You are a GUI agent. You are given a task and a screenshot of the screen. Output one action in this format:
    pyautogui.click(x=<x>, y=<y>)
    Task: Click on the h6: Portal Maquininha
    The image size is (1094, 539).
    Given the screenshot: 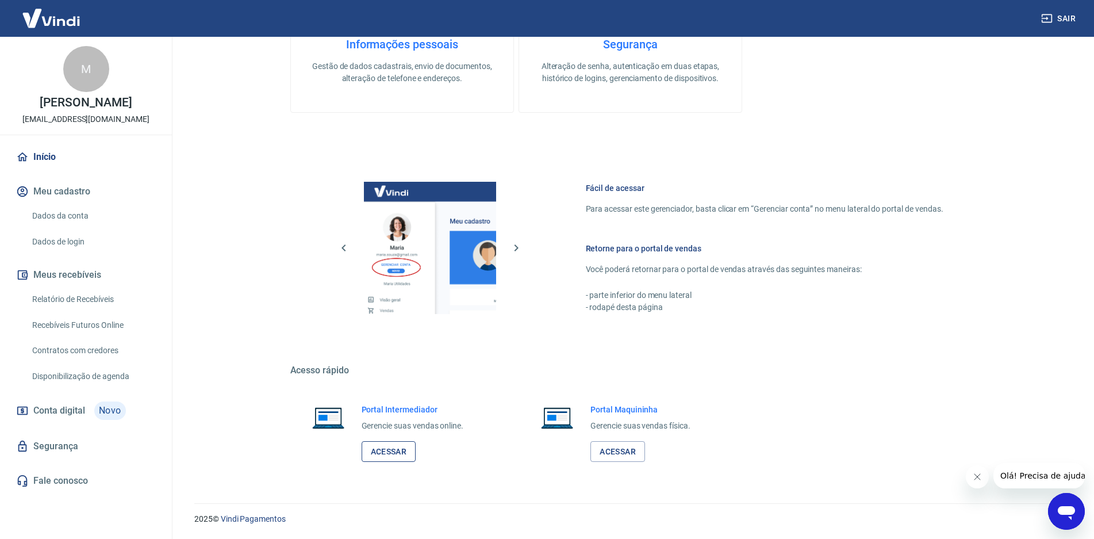 What is the action you would take?
    pyautogui.click(x=640, y=409)
    